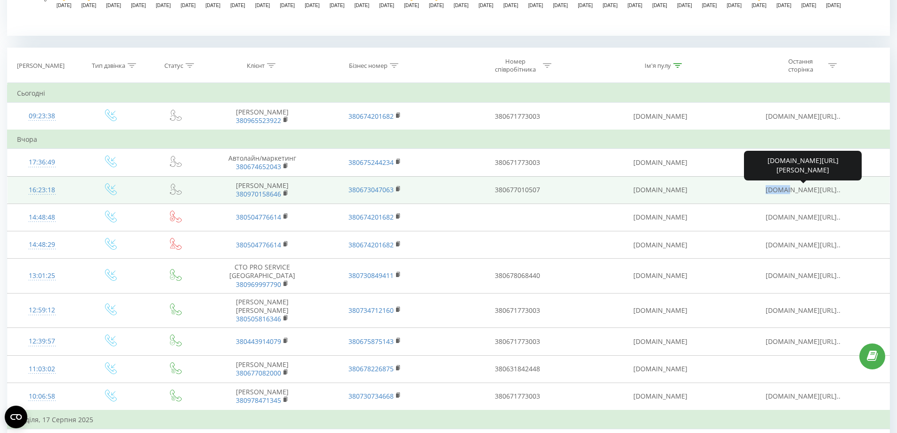 The width and height of the screenshot is (897, 433). Describe the element at coordinates (42, 217) in the screenshot. I see `div: 14:48:48` at that location.